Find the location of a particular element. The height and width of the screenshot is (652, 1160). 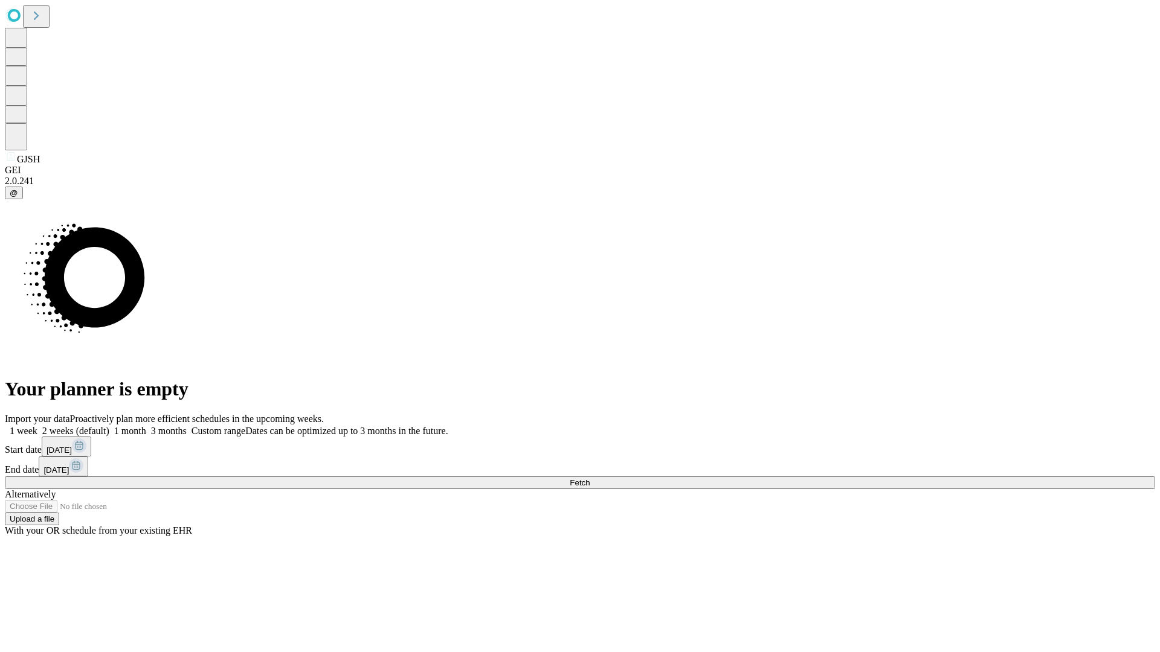

span: 1 month is located at coordinates (130, 431).